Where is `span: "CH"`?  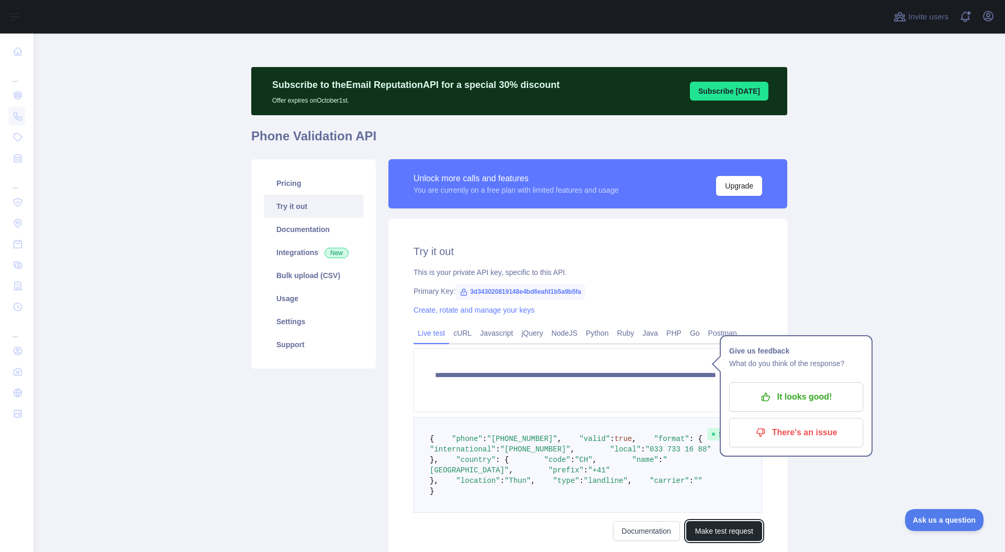 span: "CH" is located at coordinates (584, 460).